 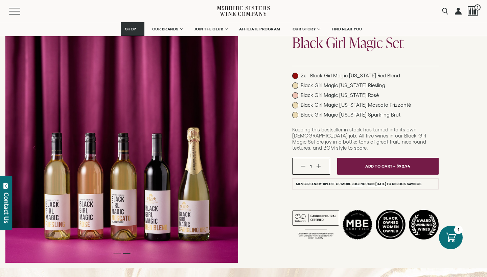 What do you see at coordinates (365, 184) in the screenshot?
I see `li: Members enjoy 10% off or more. or to unlock savings.` at bounding box center [365, 184].